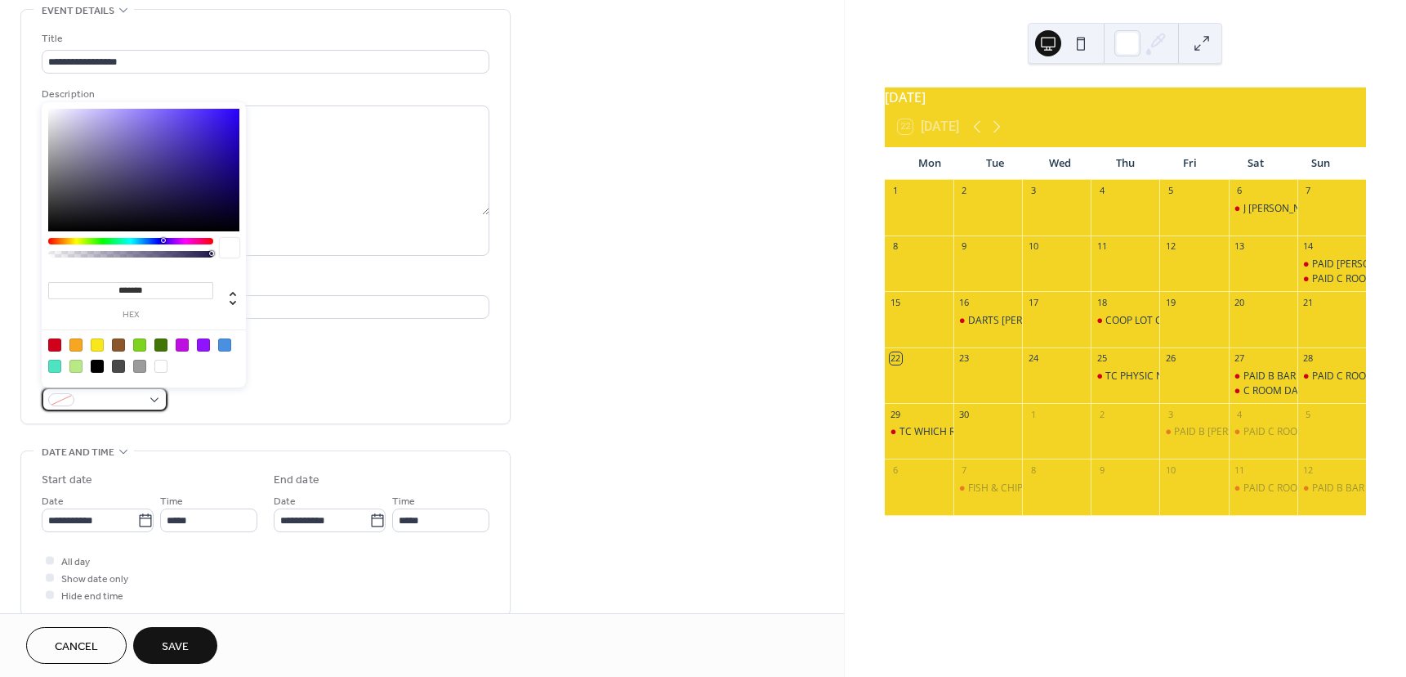  What do you see at coordinates (1240, 358) in the screenshot?
I see `div: 27` at bounding box center [1240, 358].